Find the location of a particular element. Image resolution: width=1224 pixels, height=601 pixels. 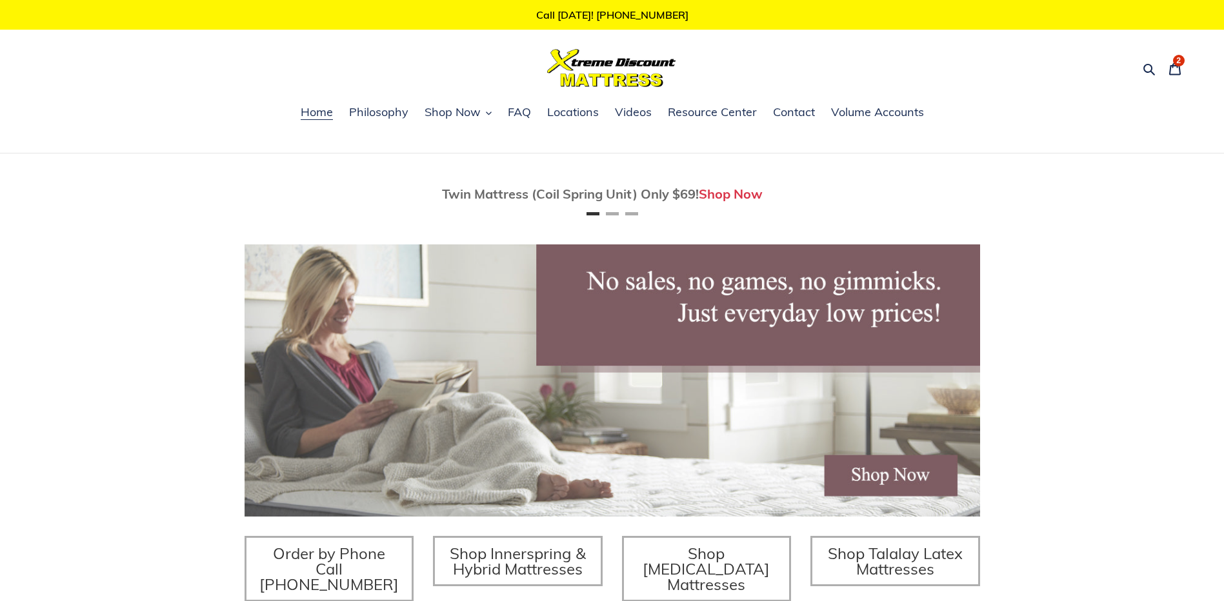

span: Shop Innerspring & Hybrid Mattresses is located at coordinates (517, 561).